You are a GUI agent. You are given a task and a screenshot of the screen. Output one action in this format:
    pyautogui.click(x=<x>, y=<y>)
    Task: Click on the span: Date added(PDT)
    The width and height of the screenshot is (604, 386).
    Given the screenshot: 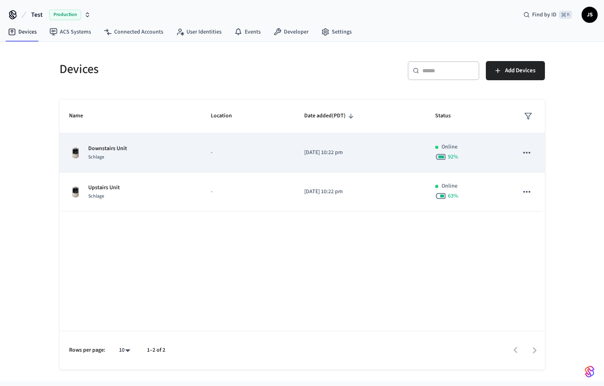 What is the action you would take?
    pyautogui.click(x=330, y=116)
    